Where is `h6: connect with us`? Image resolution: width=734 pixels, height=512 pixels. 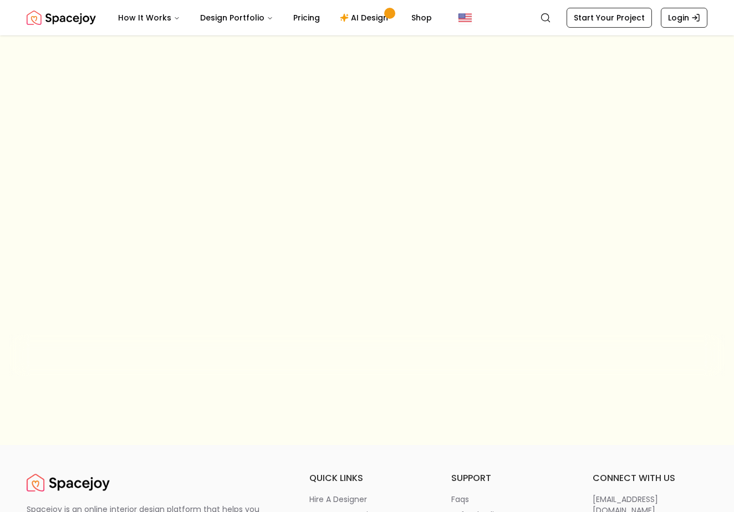
h6: connect with us is located at coordinates (649, 479).